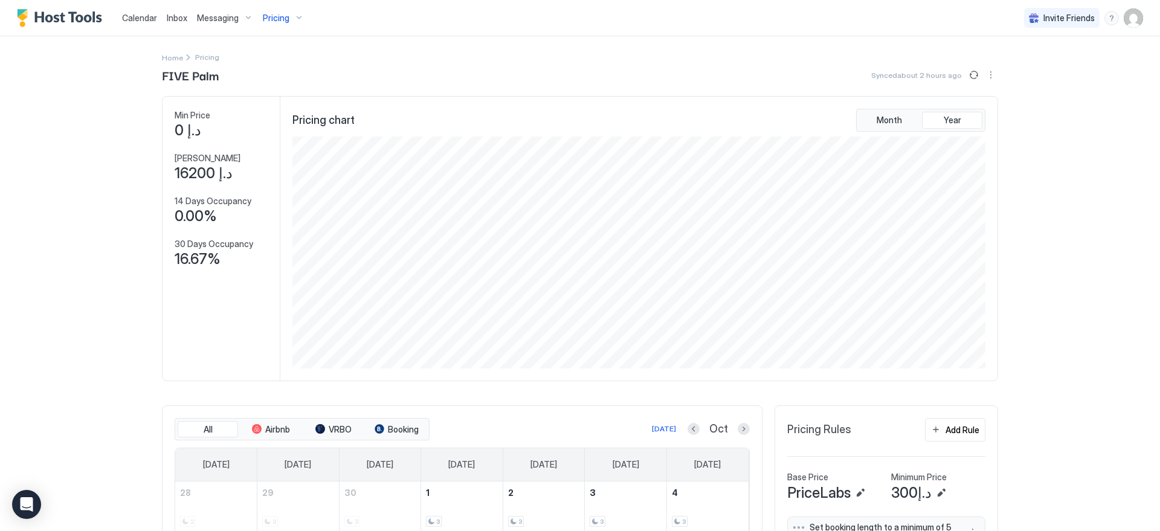  Describe the element at coordinates (990, 75) in the screenshot. I see `button: More options` at that location.